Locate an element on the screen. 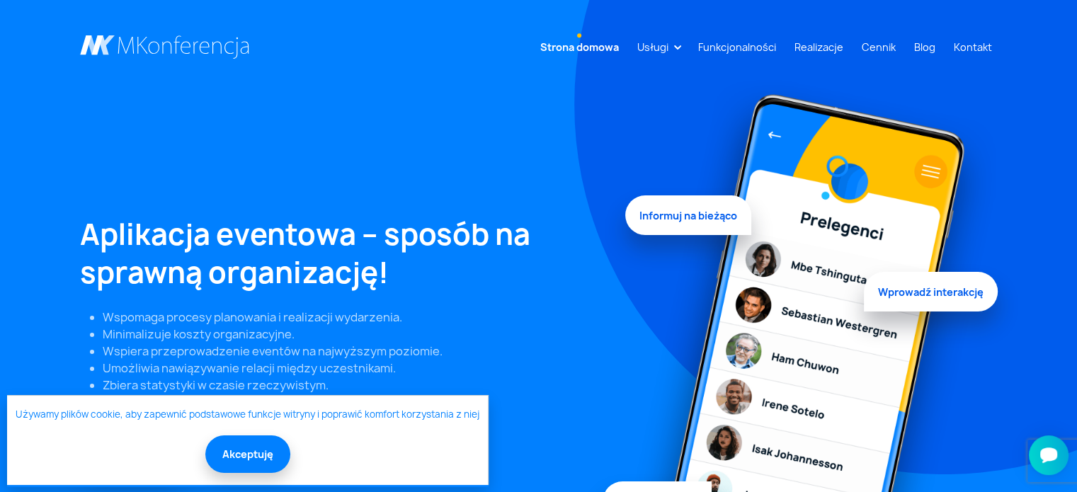  a: Realizacje is located at coordinates (818, 47).